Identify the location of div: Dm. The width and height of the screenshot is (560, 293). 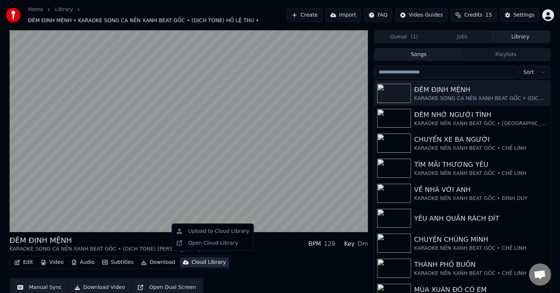
(363, 244).